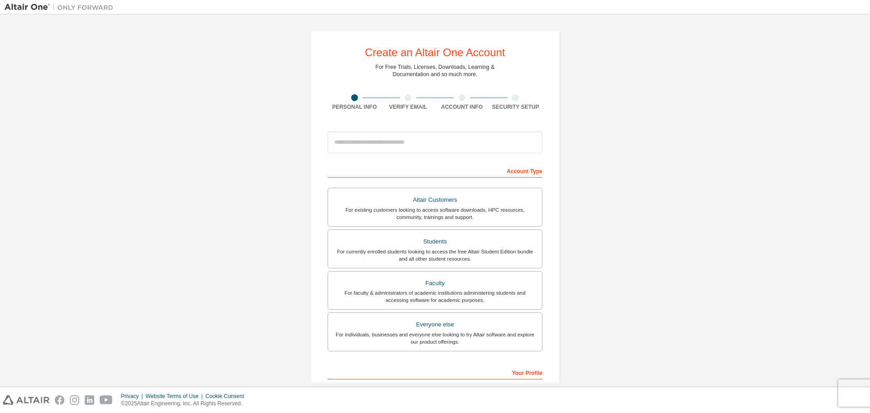 The height and width of the screenshot is (413, 870). What do you see at coordinates (408, 107) in the screenshot?
I see `div: Verify Email` at bounding box center [408, 107].